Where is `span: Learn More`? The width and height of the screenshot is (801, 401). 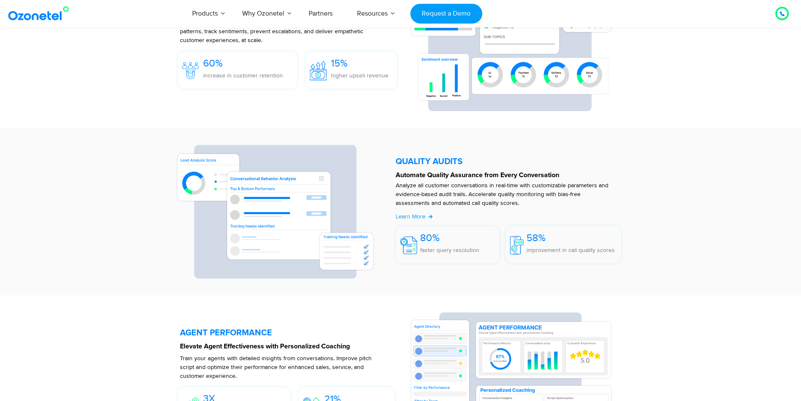
span: Learn More is located at coordinates (411, 216).